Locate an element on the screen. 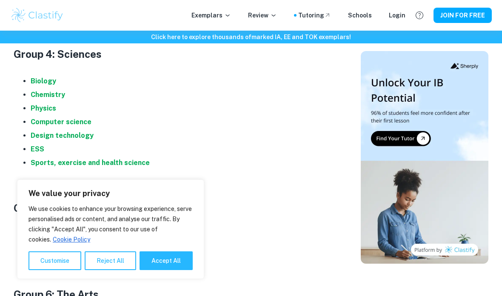 This screenshot has width=502, height=296. button: Reject All is located at coordinates (110, 261).